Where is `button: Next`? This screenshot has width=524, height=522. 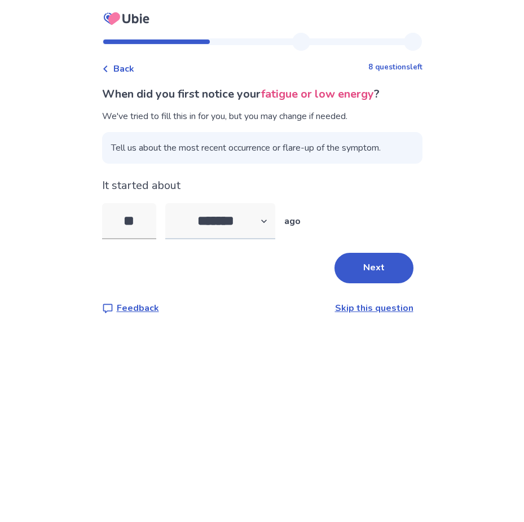
button: Next is located at coordinates (374, 268).